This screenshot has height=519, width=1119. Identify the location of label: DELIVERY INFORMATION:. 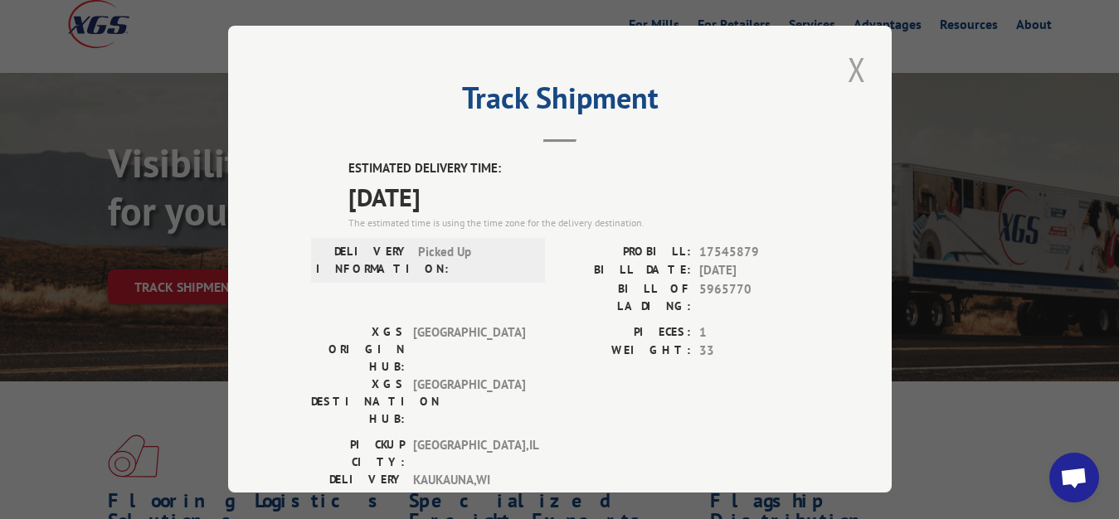
(362, 260).